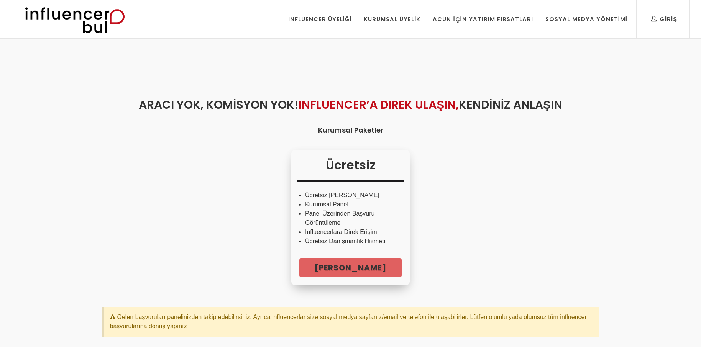  I want to click on li: Kurumsal Panel, so click(350, 205).